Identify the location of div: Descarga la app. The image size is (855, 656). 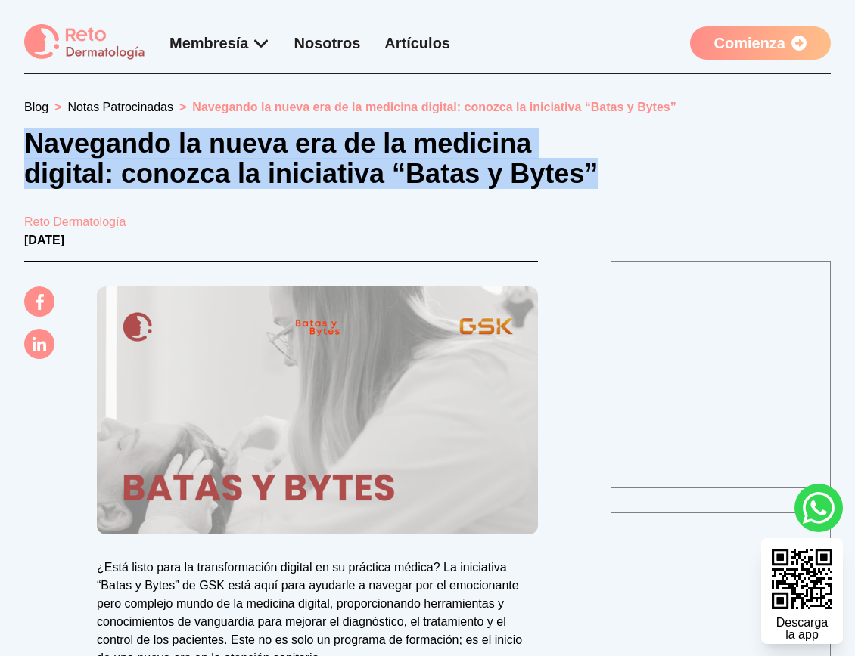
(802, 629).